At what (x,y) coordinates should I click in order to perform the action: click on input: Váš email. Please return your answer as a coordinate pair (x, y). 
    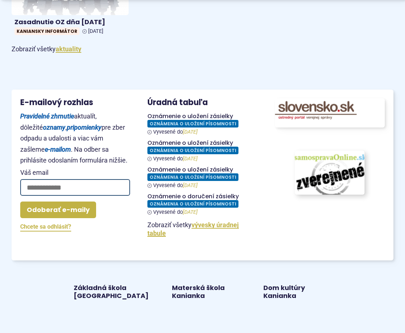
    Looking at the image, I should click on (75, 187).